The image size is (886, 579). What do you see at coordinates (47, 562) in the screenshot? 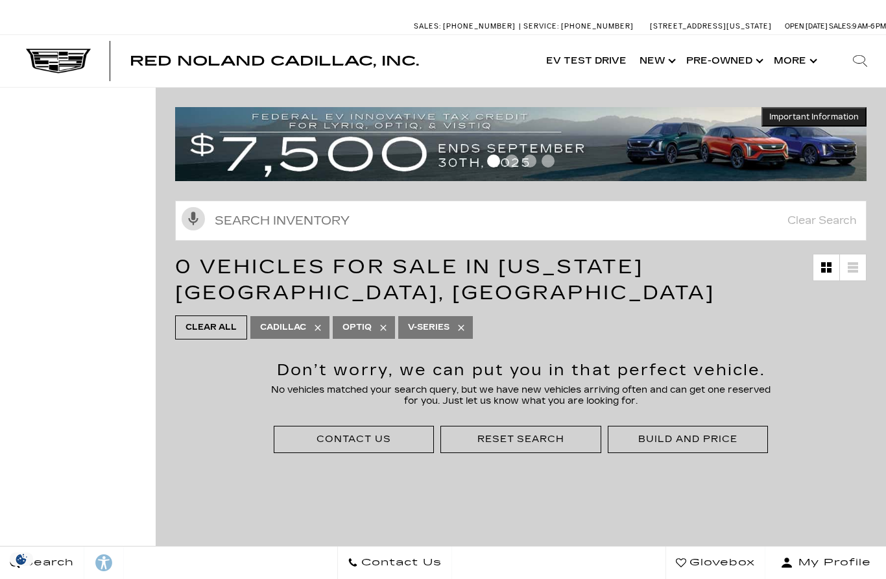
I see `span: Search` at bounding box center [47, 562].